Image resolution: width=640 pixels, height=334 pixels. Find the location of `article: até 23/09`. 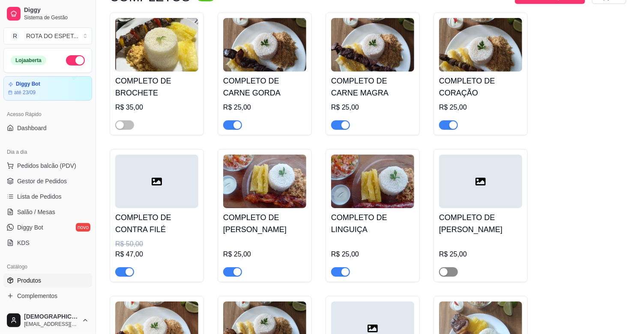

article: até 23/09 is located at coordinates (25, 93).